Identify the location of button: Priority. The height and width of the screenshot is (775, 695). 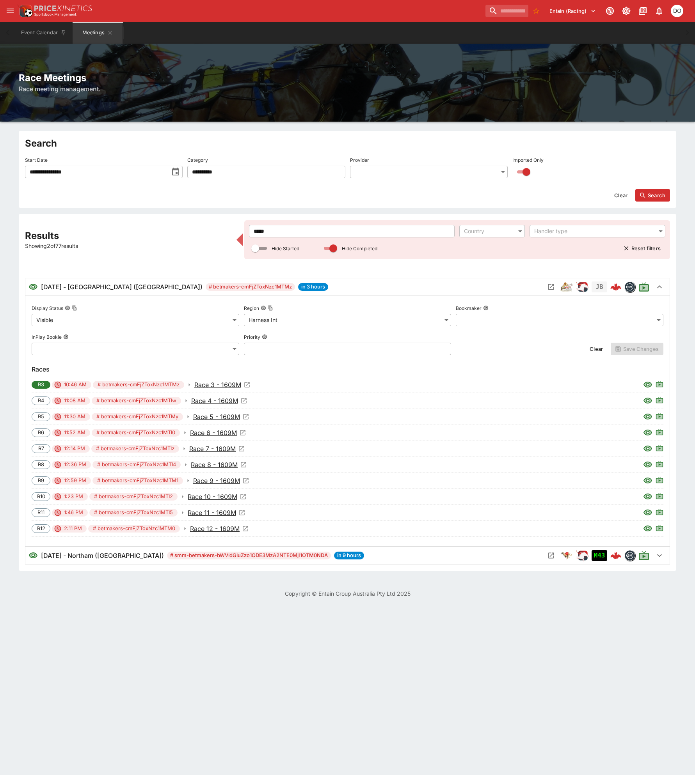
(264, 337).